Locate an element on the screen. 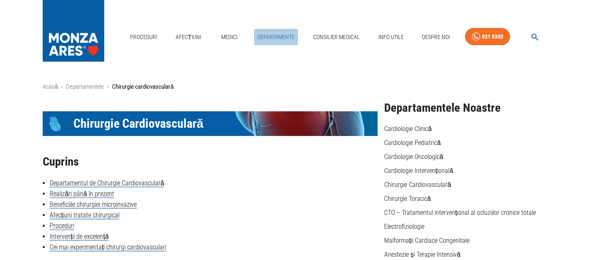 This screenshot has height=260, width=591. a: Departamentele is located at coordinates (85, 87).